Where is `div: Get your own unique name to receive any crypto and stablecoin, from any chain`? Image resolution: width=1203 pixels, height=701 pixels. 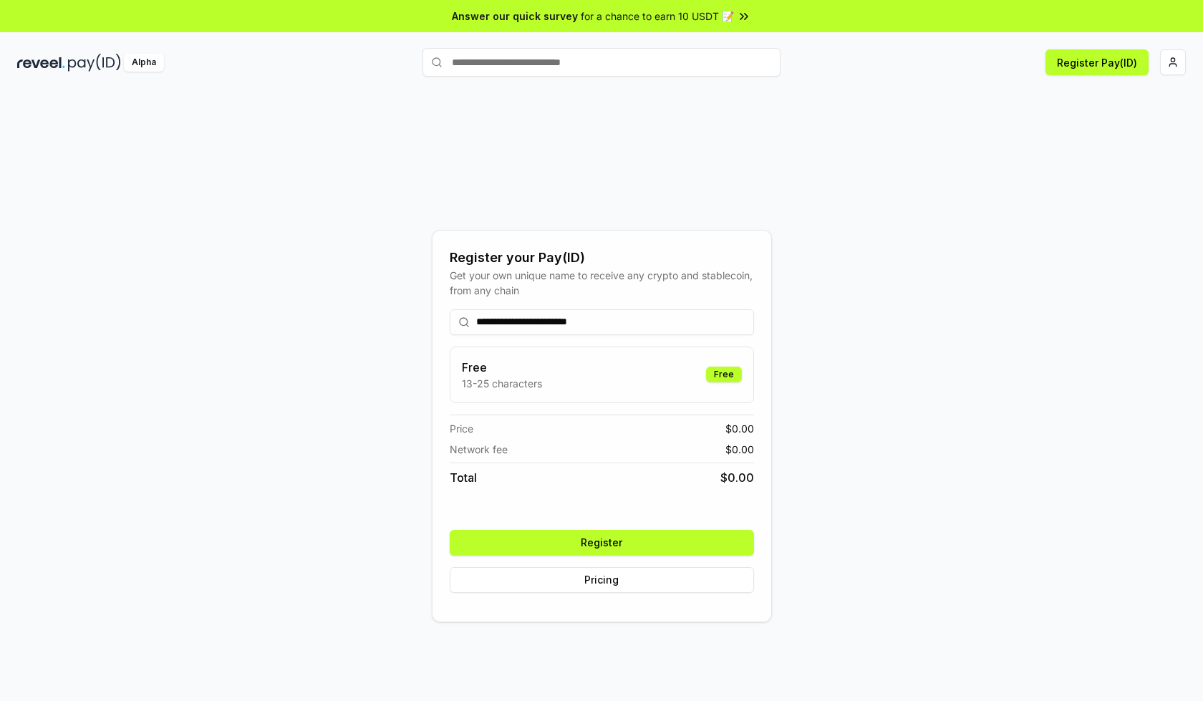
div: Get your own unique name to receive any crypto and stablecoin, from any chain is located at coordinates (601, 283).